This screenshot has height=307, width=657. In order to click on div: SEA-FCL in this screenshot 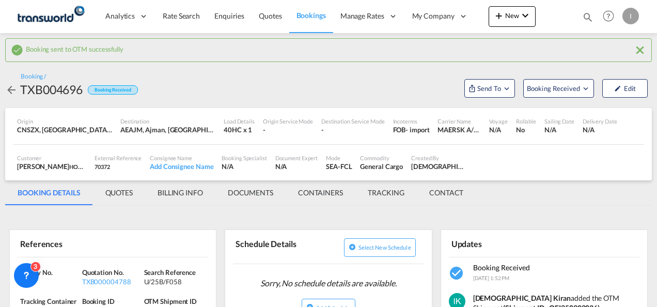, I will do `click(339, 166)`.